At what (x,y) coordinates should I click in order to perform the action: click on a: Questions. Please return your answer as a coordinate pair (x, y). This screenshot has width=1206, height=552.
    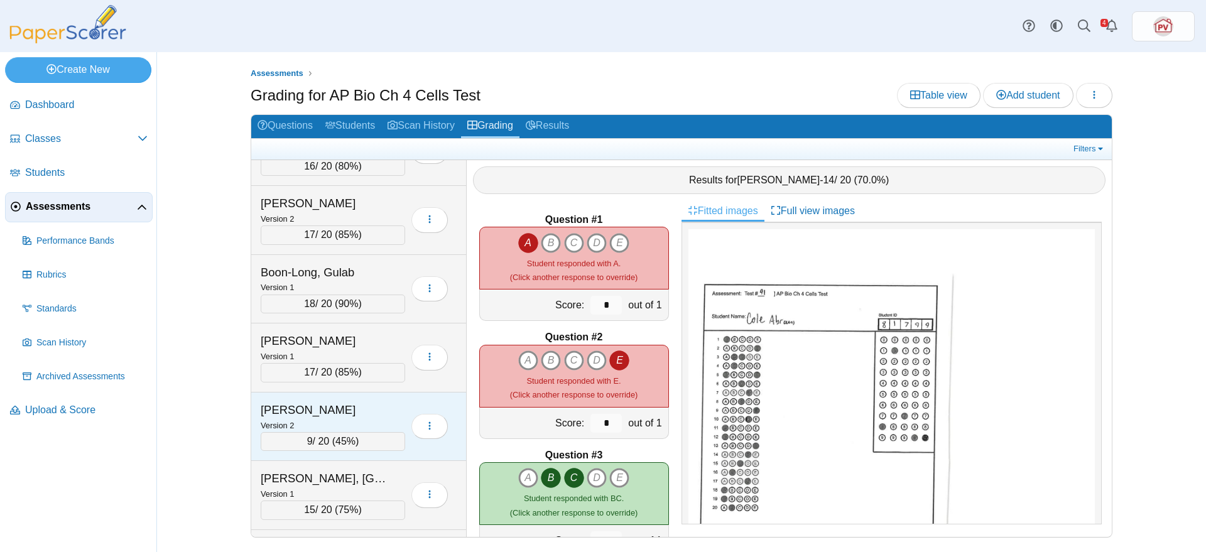
    Looking at the image, I should click on (285, 126).